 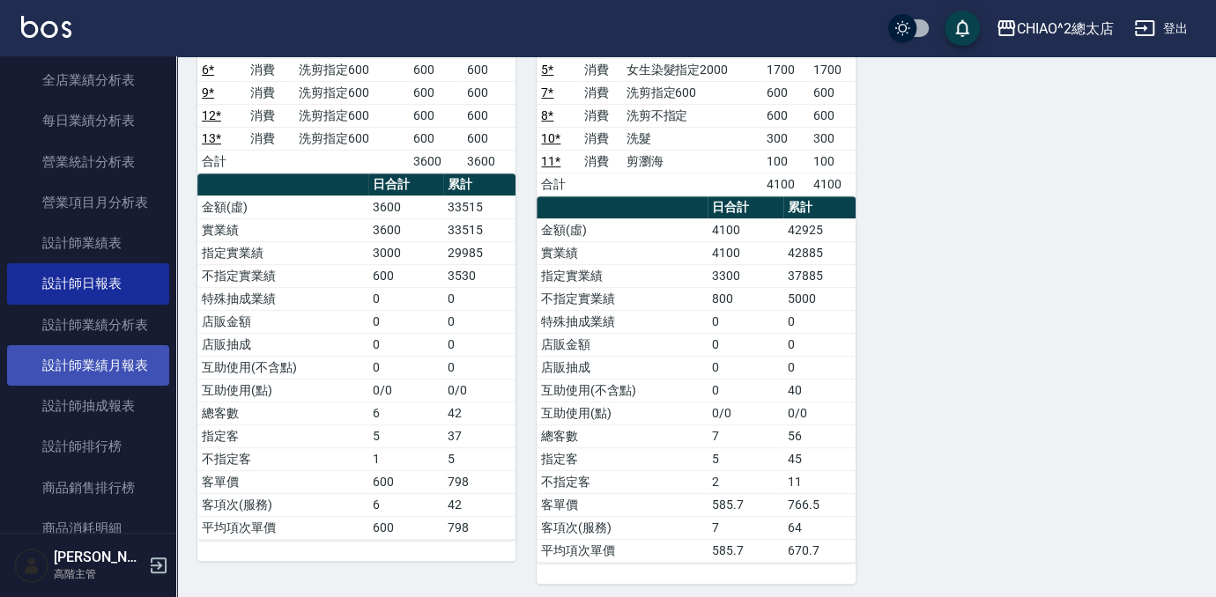 What do you see at coordinates (819, 436) in the screenshot?
I see `td: 56` at bounding box center [819, 436].